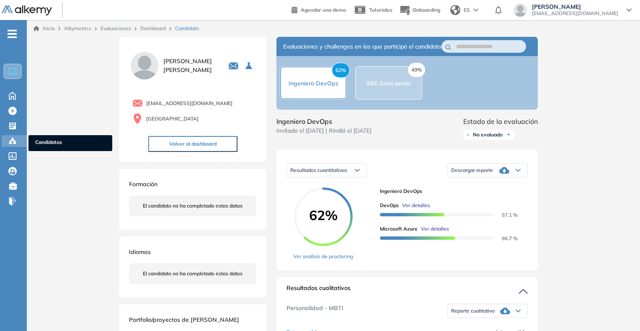  I want to click on button: Onboarding, so click(420, 10).